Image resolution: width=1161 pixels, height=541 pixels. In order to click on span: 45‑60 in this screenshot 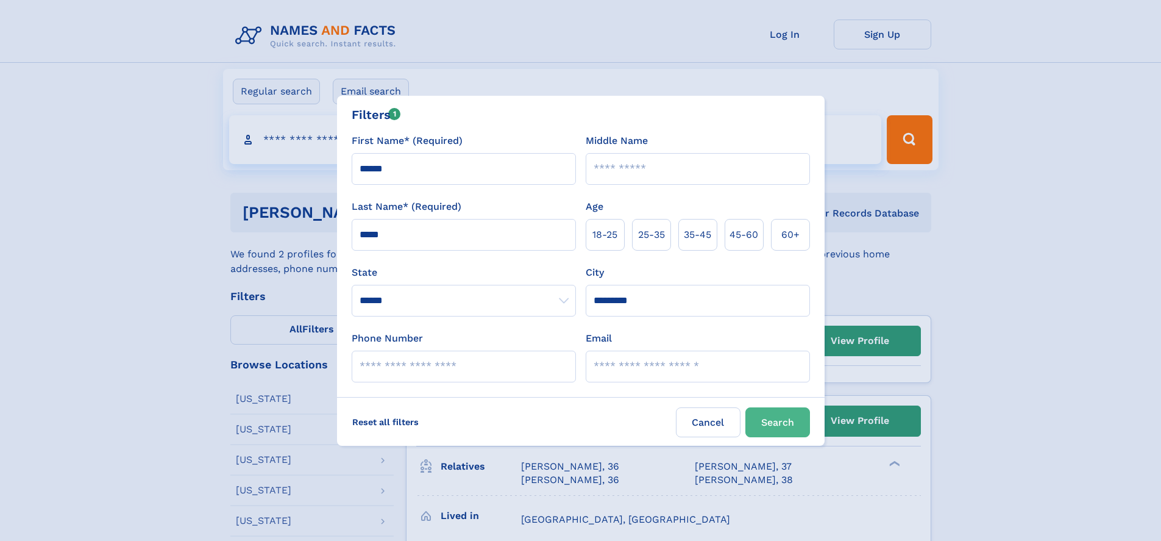, I will do `click(744, 235)`.